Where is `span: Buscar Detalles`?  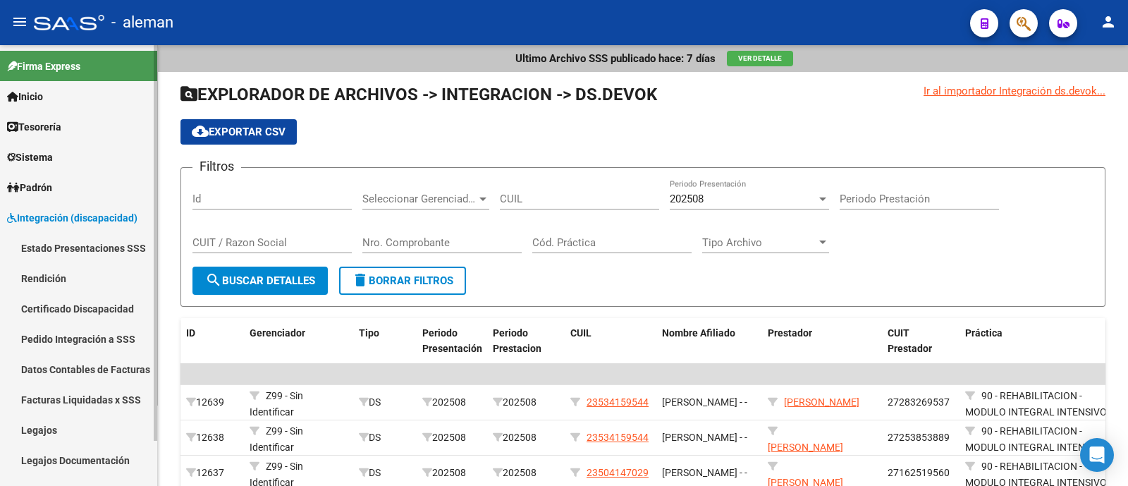
span: Buscar Detalles is located at coordinates (260, 281).